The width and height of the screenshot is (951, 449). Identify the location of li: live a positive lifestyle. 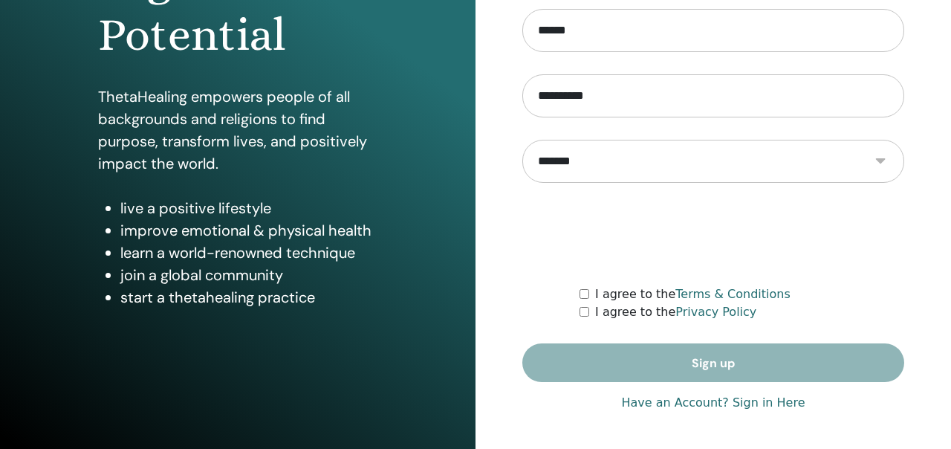
(249, 208).